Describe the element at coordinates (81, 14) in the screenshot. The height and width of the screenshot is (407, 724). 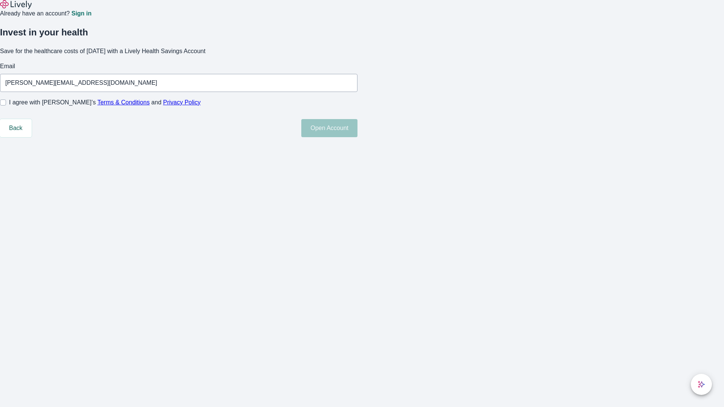
I see `a: Sign in` at that location.